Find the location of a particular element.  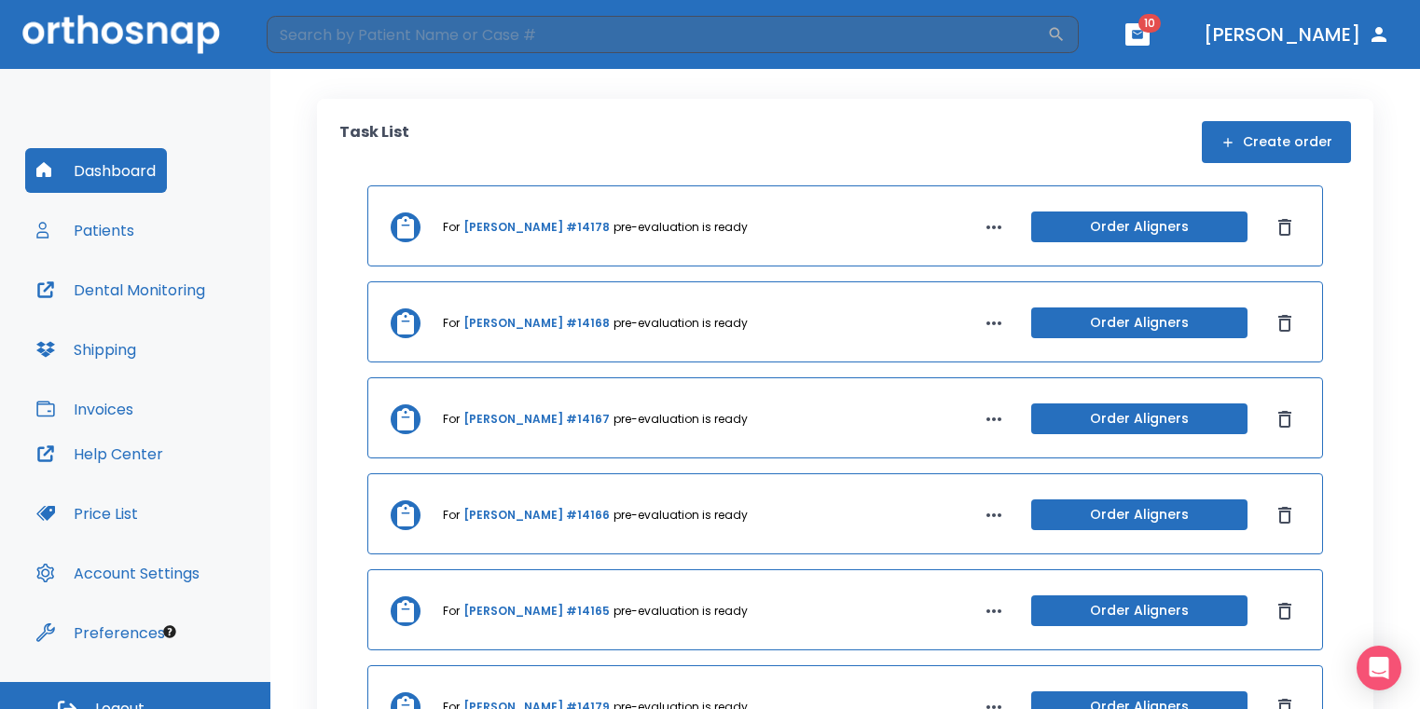

span: 10 is located at coordinates (1149, 23).